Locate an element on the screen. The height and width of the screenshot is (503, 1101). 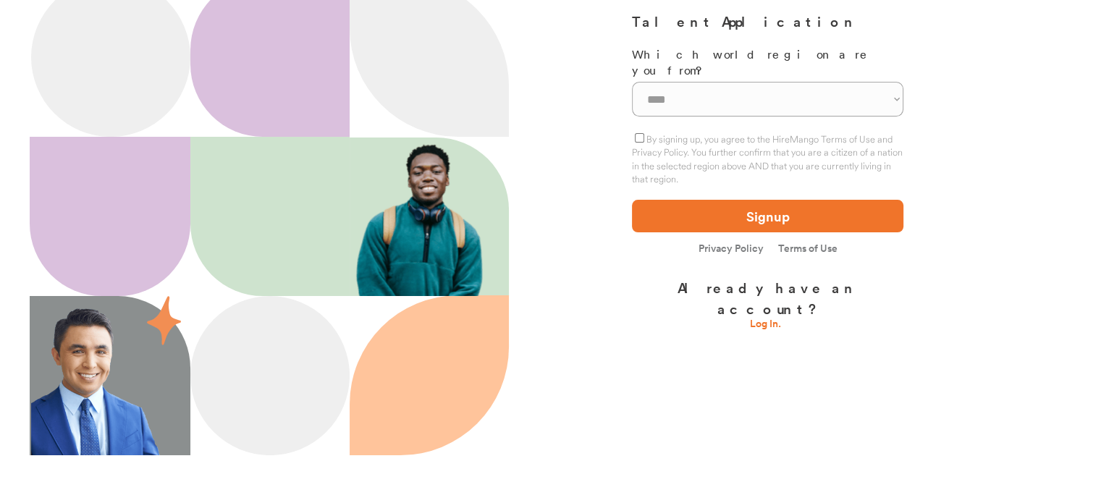
label: By signing up, you agree to the HireMango Terms of Use and Privacy Policy. You further confirm th... is located at coordinates (767, 159).